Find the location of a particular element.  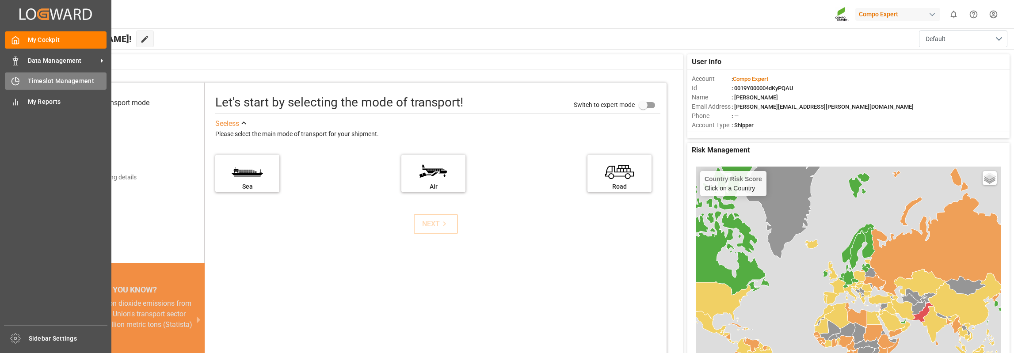

span: Compo Expert is located at coordinates (751, 79).